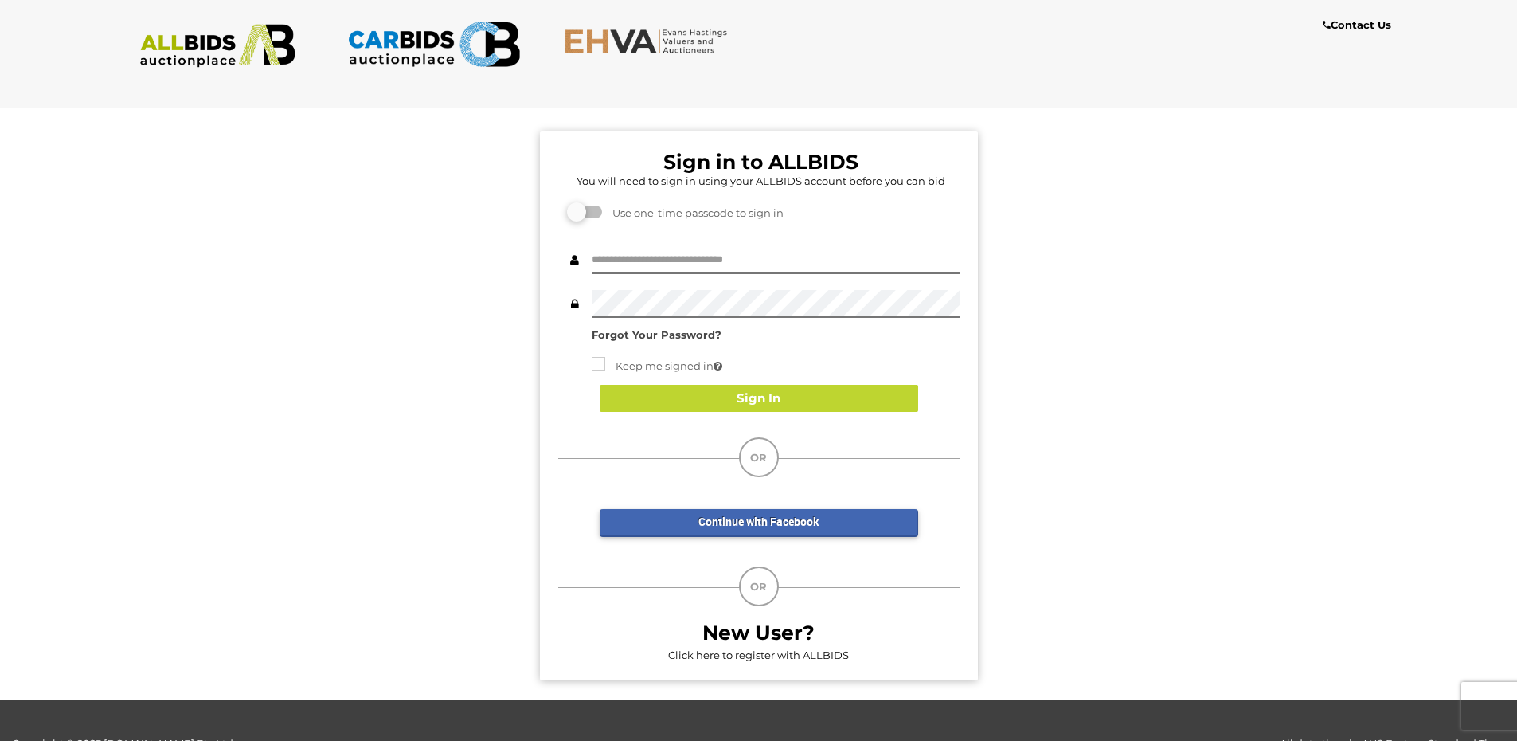 This screenshot has width=1517, height=741. What do you see at coordinates (761, 162) in the screenshot?
I see `b: Sign in to ALLBIDS` at bounding box center [761, 162].